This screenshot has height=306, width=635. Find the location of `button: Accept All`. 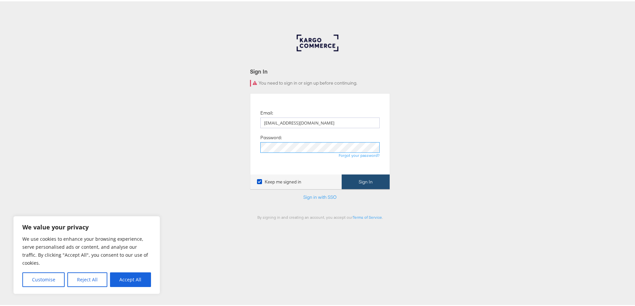

button: Accept All is located at coordinates (130, 279).